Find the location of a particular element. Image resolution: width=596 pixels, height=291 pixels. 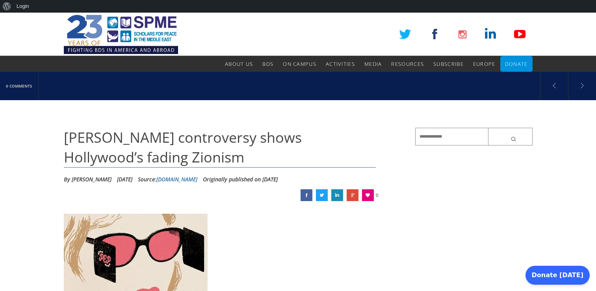

div: Source: is located at coordinates (167, 179).